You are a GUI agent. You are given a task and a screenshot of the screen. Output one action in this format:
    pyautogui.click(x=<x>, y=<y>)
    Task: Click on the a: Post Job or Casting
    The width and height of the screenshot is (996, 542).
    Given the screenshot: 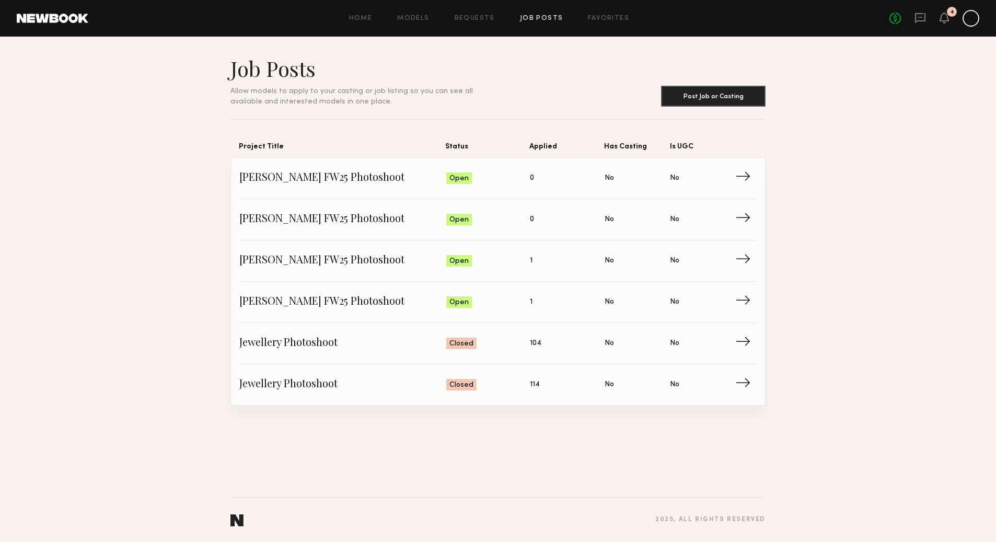 What is the action you would take?
    pyautogui.click(x=713, y=96)
    